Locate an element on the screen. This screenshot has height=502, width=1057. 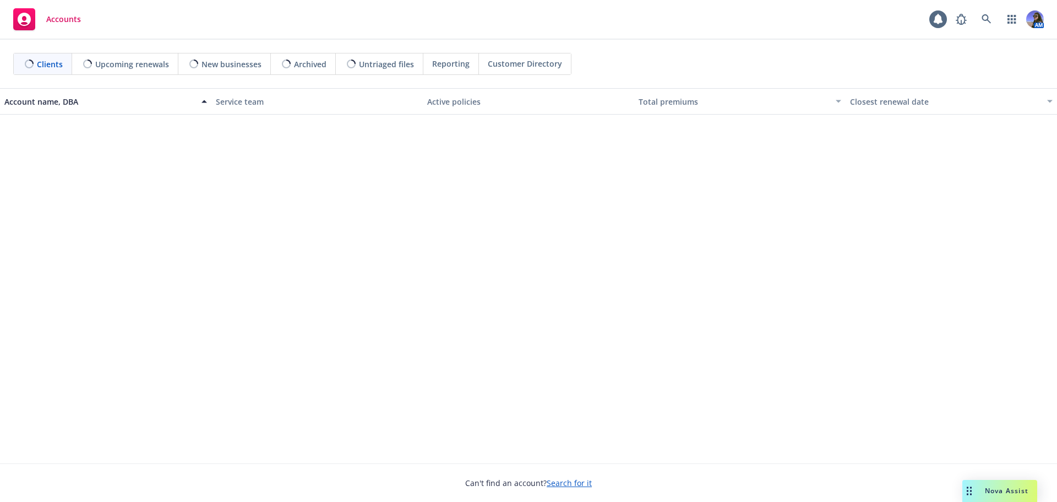
button: Service team is located at coordinates (317, 101).